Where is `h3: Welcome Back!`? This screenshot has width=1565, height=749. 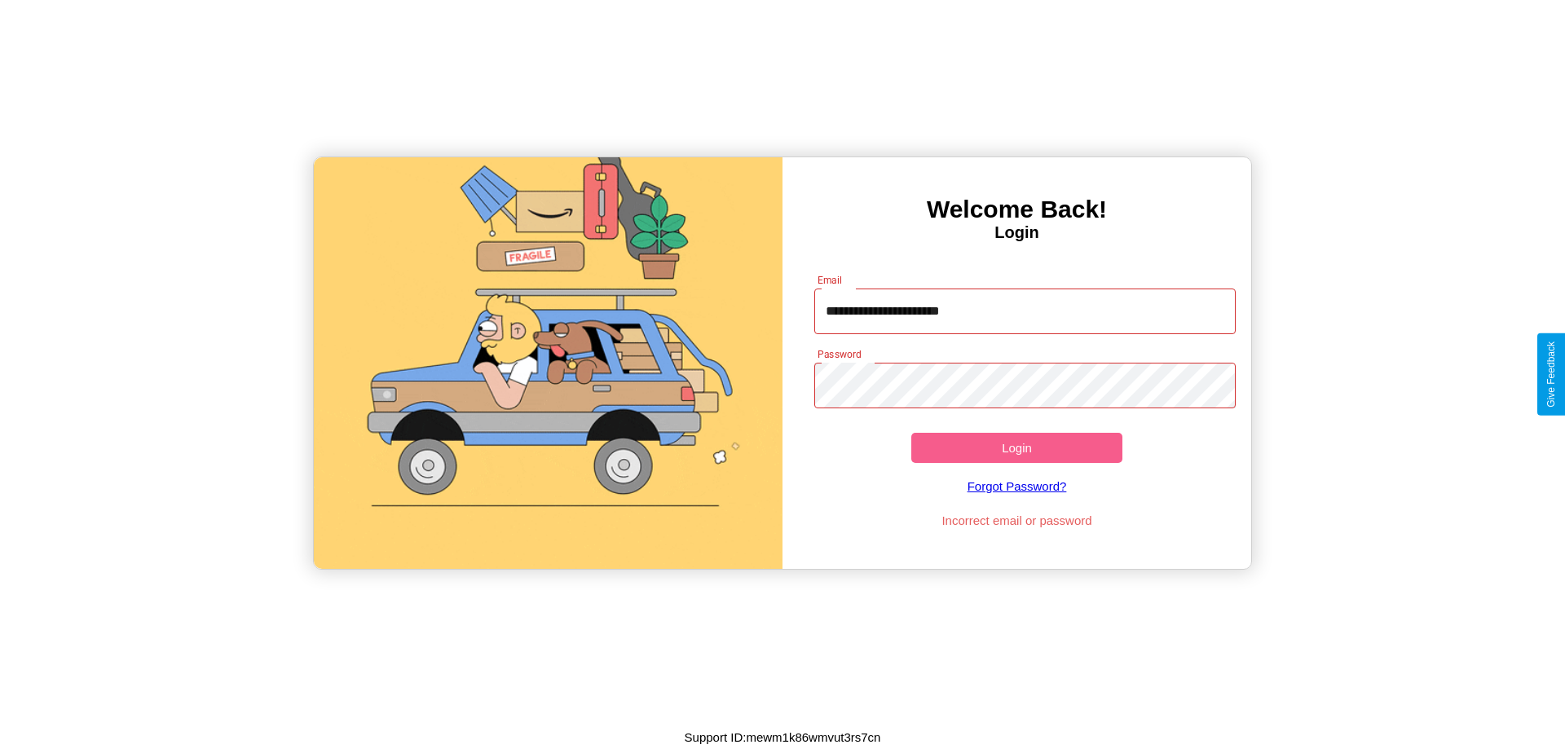
h3: Welcome Back! is located at coordinates (1017, 210).